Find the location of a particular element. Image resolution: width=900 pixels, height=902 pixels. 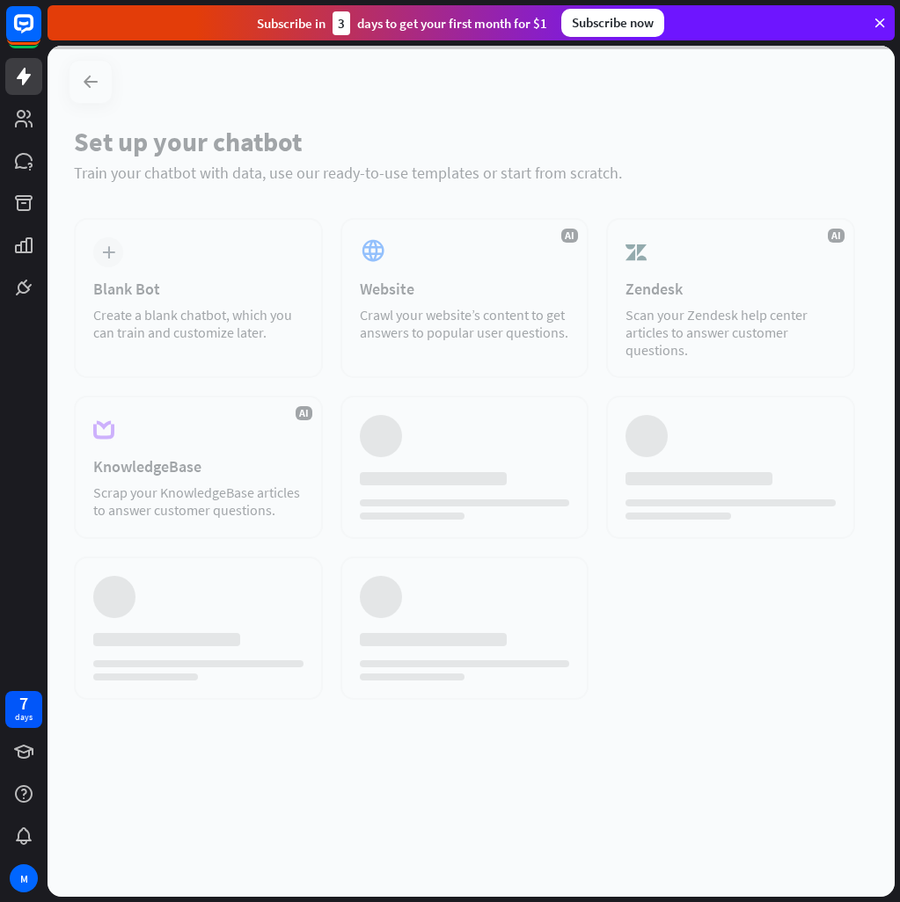

div: M is located at coordinates (24, 879).